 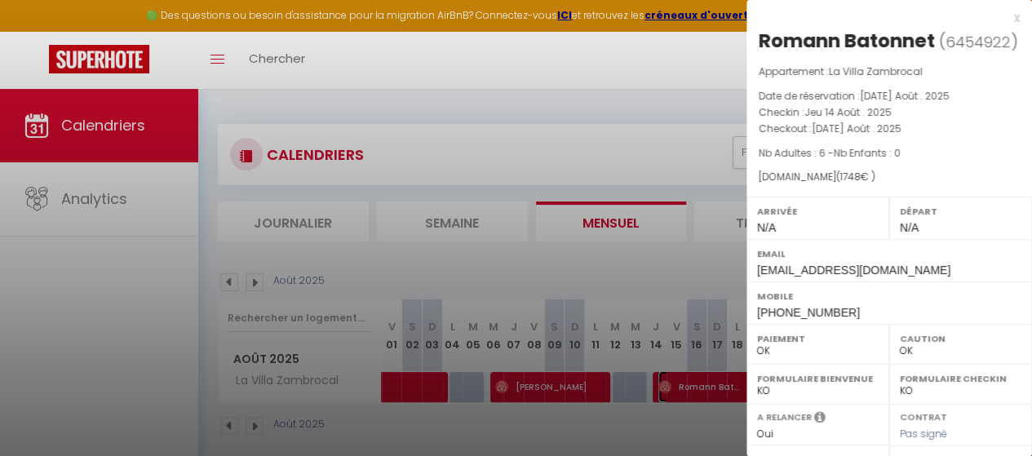 I want to click on span: Jeu 14 Août . 2025, so click(x=847, y=112).